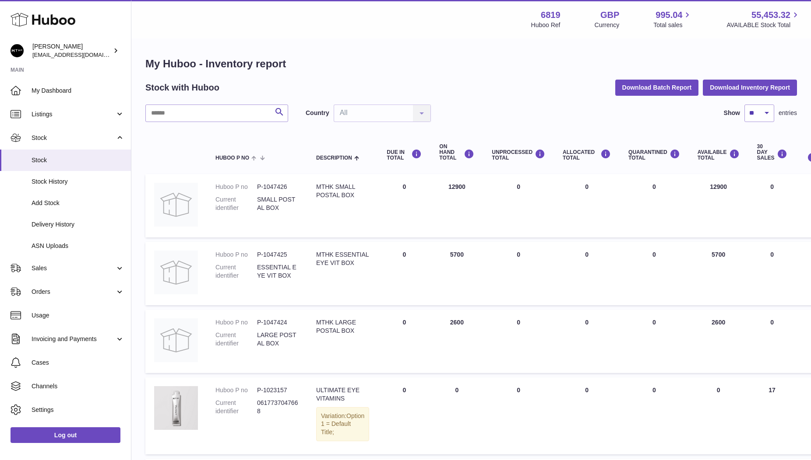  What do you see at coordinates (731, 113) in the screenshot?
I see `label: Show` at bounding box center [731, 113].